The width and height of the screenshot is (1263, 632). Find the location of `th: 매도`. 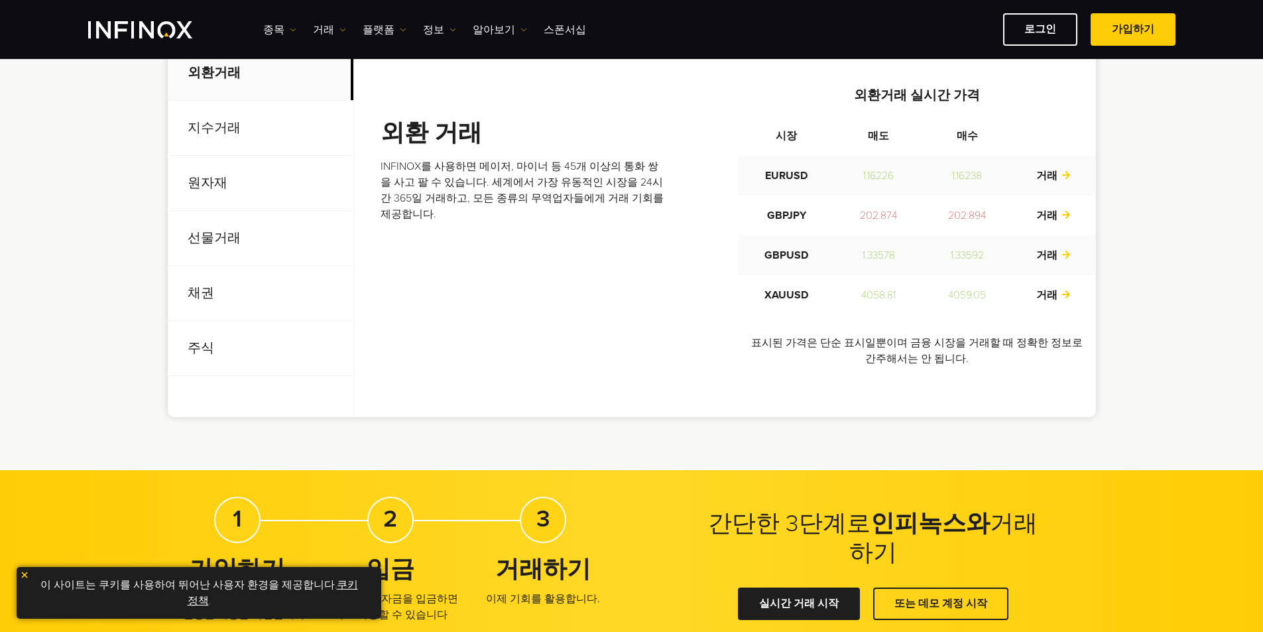

th: 매도 is located at coordinates (878, 136).